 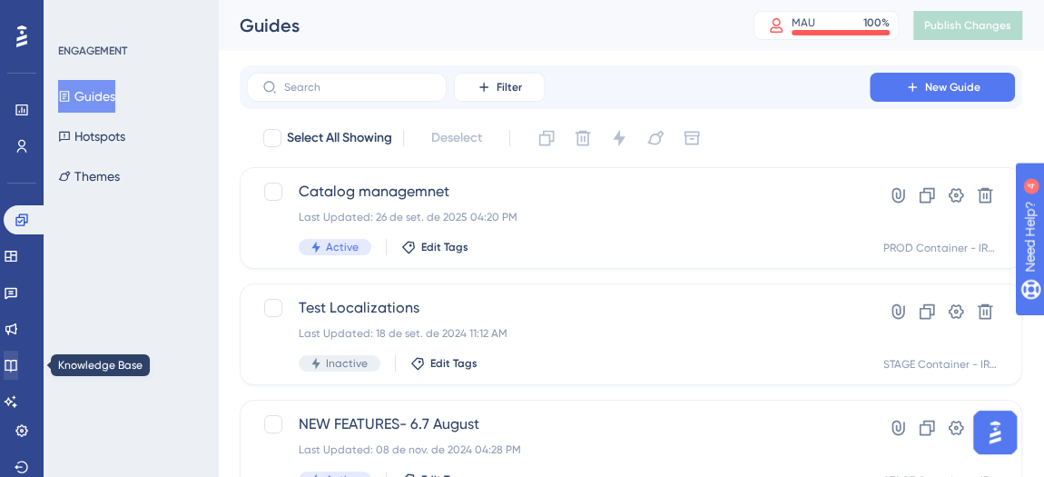 I want to click on span: Publish Changes, so click(x=968, y=25).